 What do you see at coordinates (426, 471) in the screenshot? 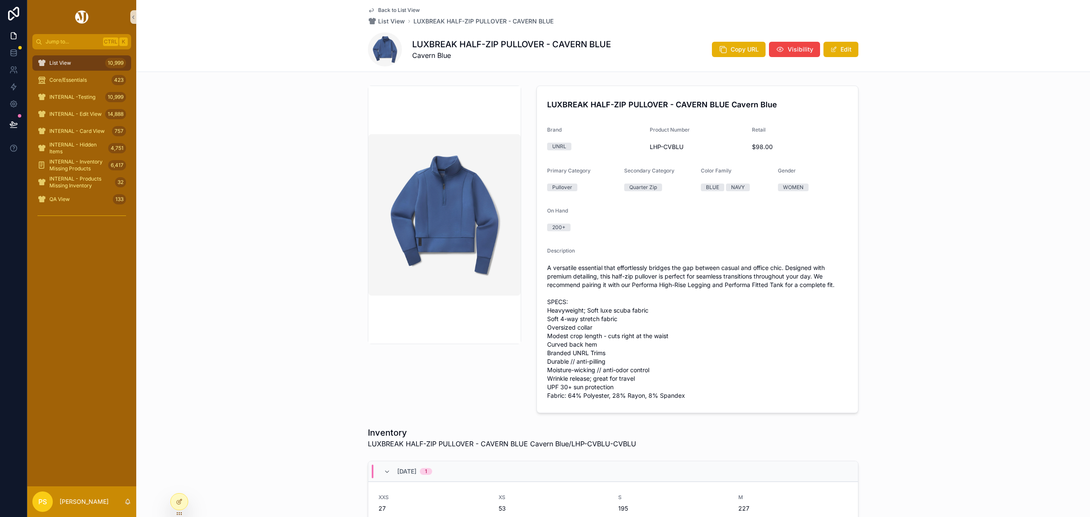
I see `div: 1` at bounding box center [426, 471].